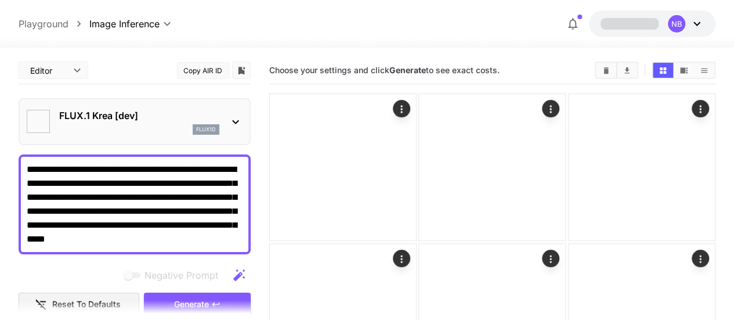 Image resolution: width=734 pixels, height=320 pixels. Describe the element at coordinates (606, 70) in the screenshot. I see `button: Clear All` at that location.